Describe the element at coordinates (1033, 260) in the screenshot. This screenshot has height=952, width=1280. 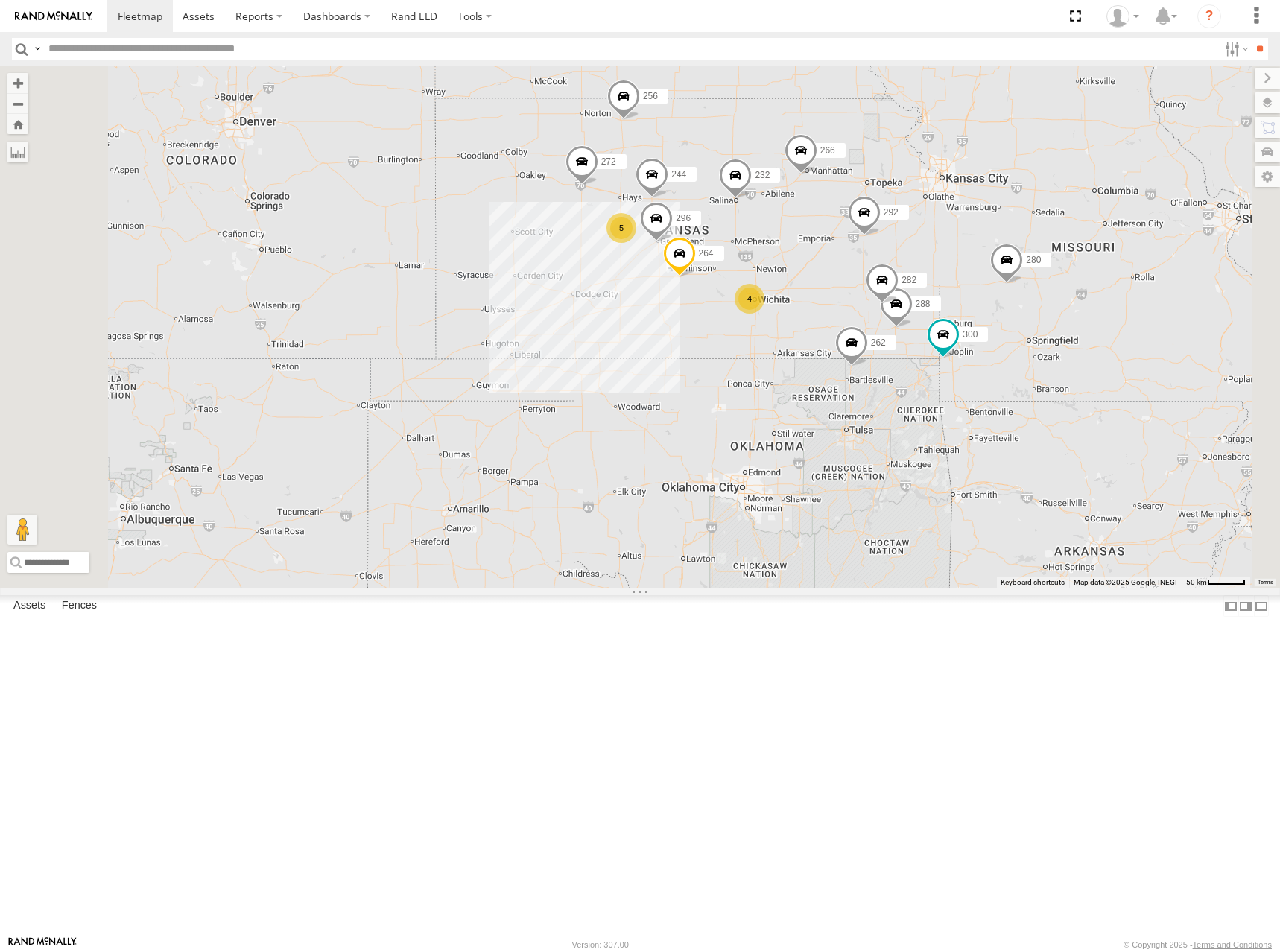
I see `span: 280` at that location.